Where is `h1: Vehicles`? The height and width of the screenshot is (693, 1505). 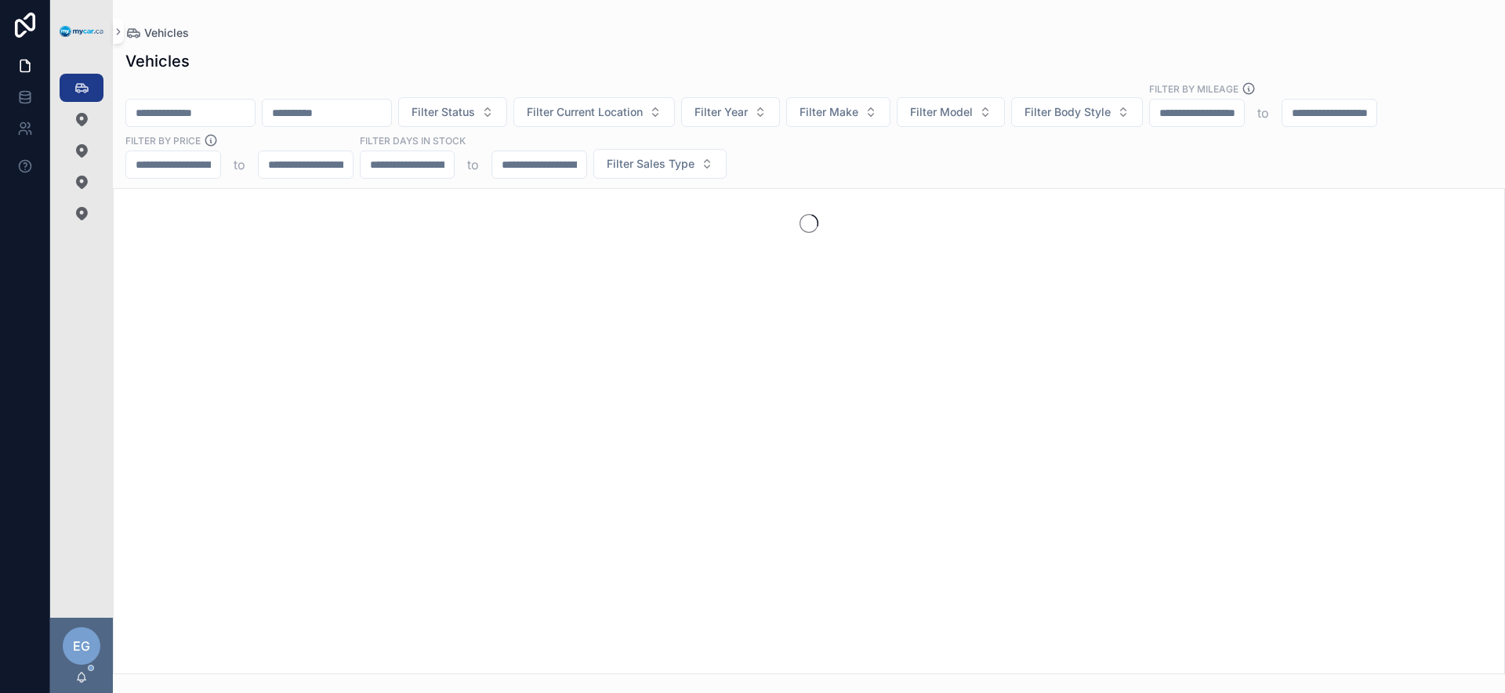 h1: Vehicles is located at coordinates (158, 61).